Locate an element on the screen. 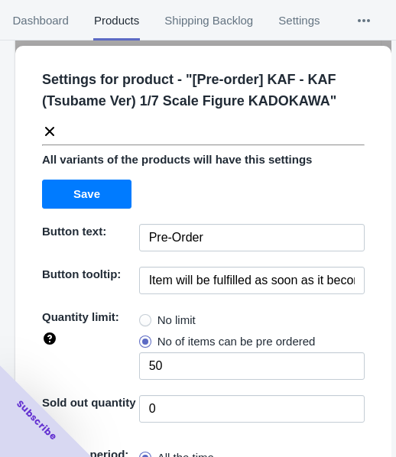 The width and height of the screenshot is (396, 457). button: More tabs is located at coordinates (364, 21).